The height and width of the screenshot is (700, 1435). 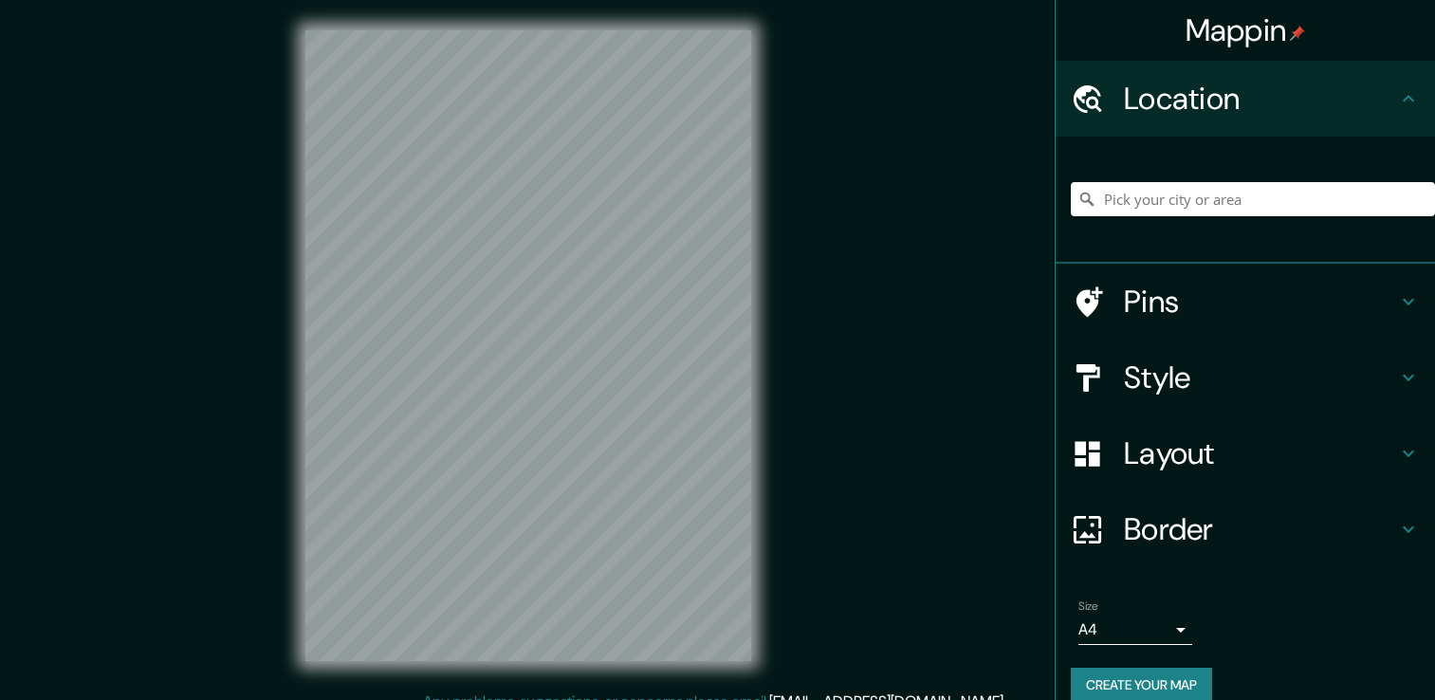 What do you see at coordinates (1135, 630) in the screenshot?
I see `div: A4` at bounding box center [1135, 630].